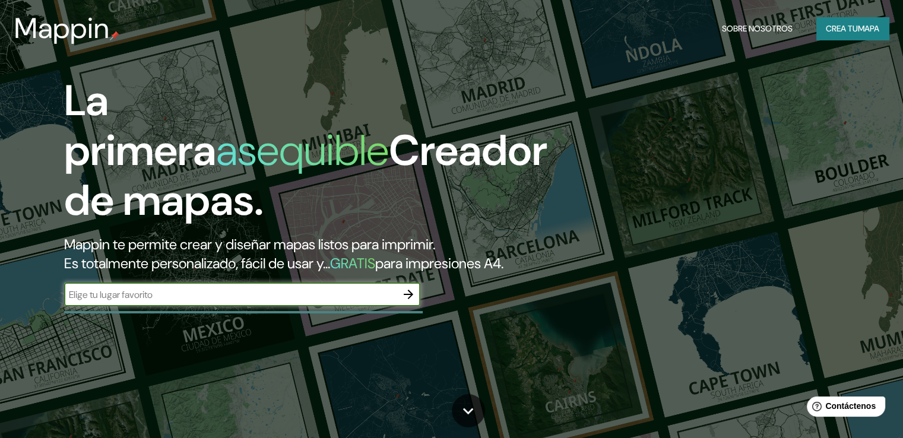 This screenshot has width=903, height=438. I want to click on img: pin de mapeo, so click(115, 36).